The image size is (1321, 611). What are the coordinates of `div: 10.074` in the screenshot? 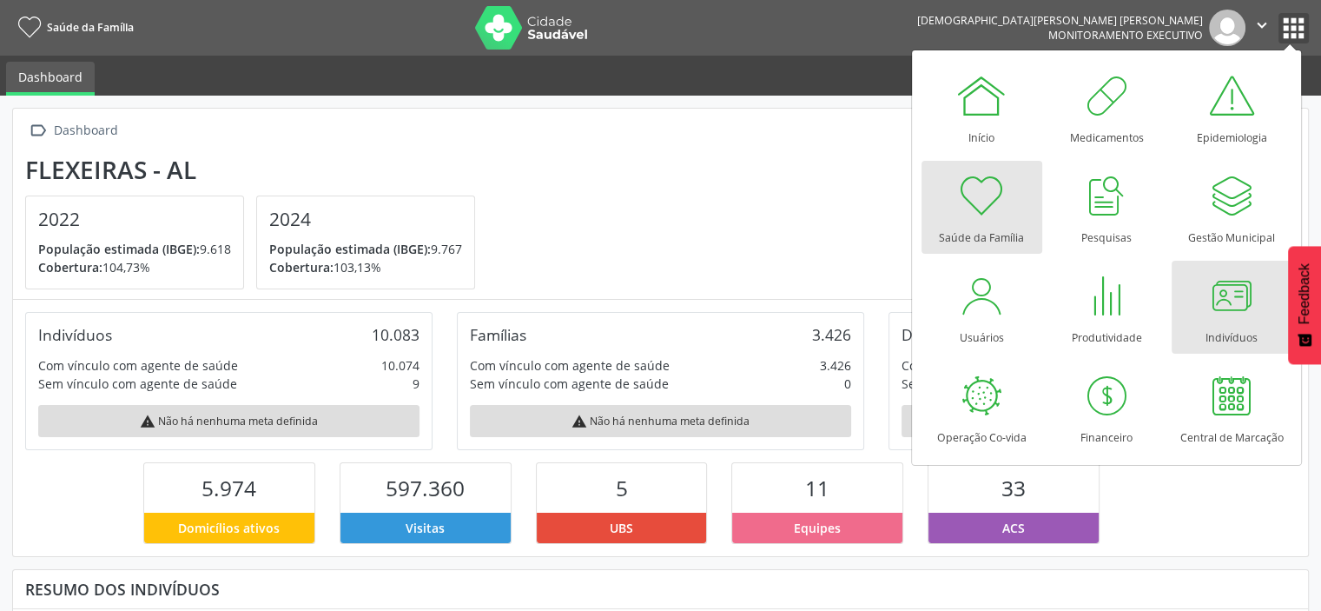 It's located at (400, 365).